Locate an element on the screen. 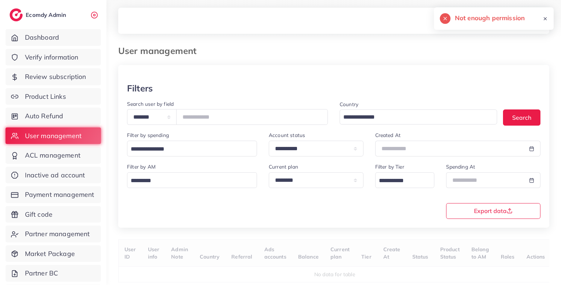 This screenshot has width=561, height=285. span: Export data is located at coordinates (494, 211).